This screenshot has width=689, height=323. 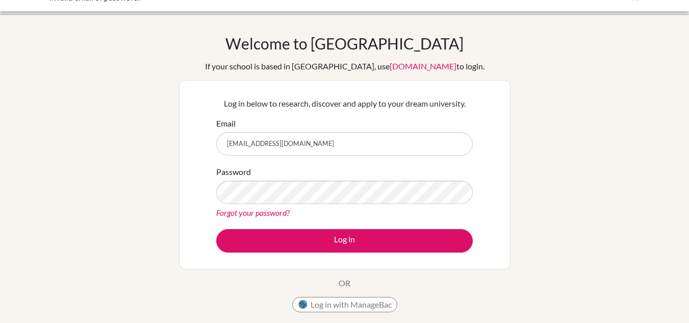 What do you see at coordinates (344, 241) in the screenshot?
I see `button: Log in` at bounding box center [344, 241].